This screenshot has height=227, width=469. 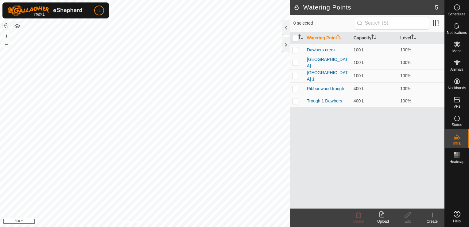 What do you see at coordinates (359, 221) in the screenshot?
I see `span: Delete` at bounding box center [359, 221].